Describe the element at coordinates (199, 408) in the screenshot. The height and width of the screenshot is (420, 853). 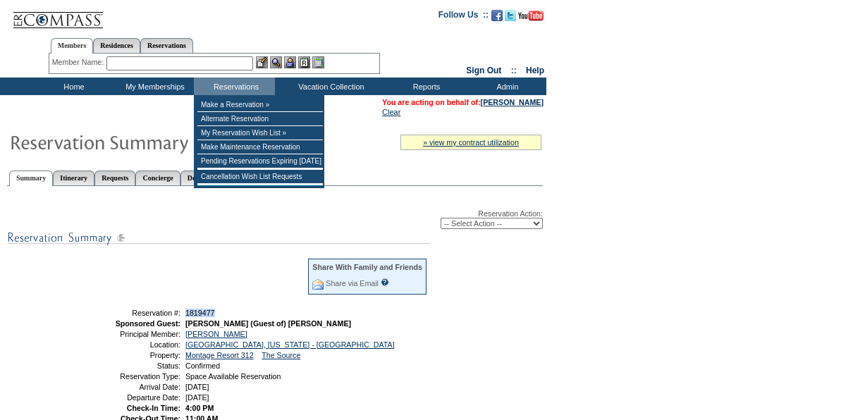
I see `span: 4:00 PM` at that location.